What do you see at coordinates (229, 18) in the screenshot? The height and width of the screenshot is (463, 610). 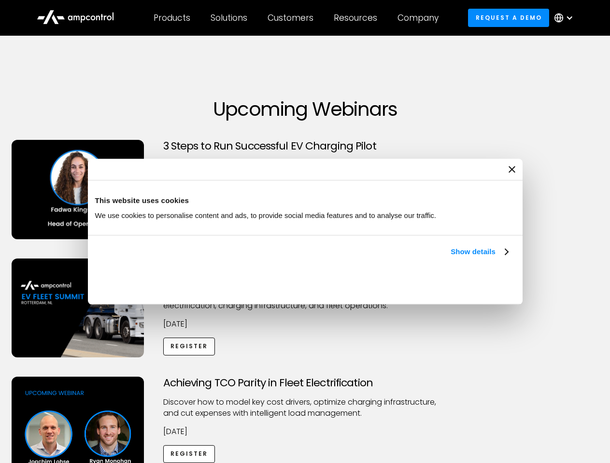 I see `div: Solutions` at bounding box center [229, 18].